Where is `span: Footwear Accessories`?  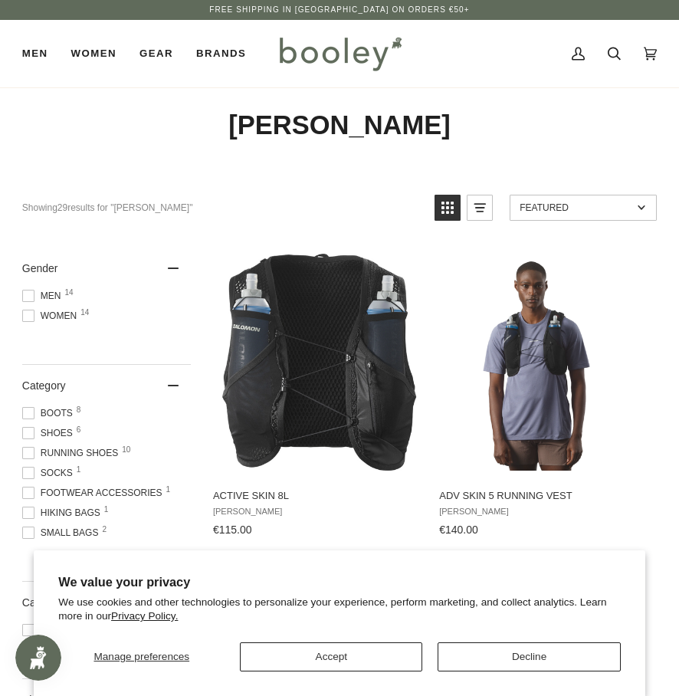
span: Footwear Accessories is located at coordinates (94, 493).